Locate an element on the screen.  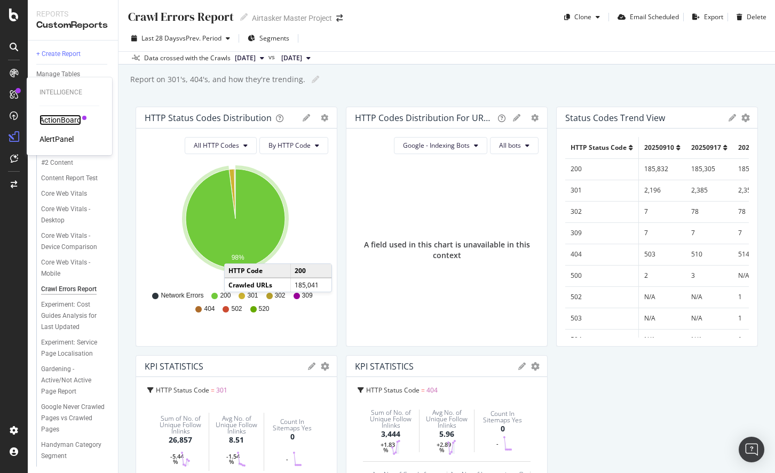
span: Segments is located at coordinates (274, 38).